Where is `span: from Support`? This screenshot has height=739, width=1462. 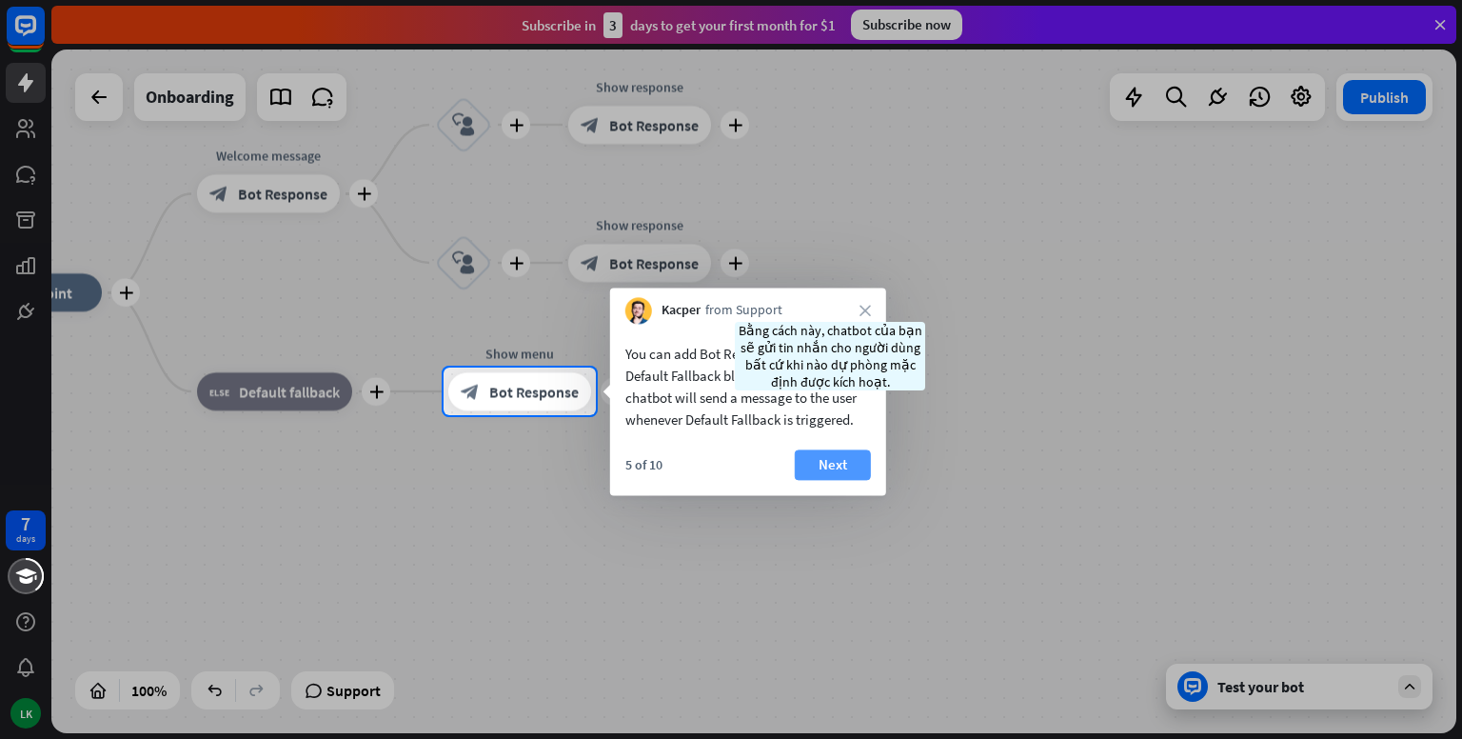 span: from Support is located at coordinates (743, 311).